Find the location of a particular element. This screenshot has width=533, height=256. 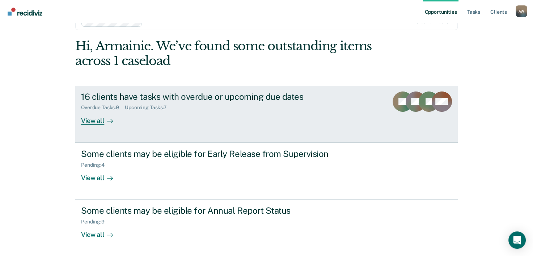

div: A W is located at coordinates (521, 11).